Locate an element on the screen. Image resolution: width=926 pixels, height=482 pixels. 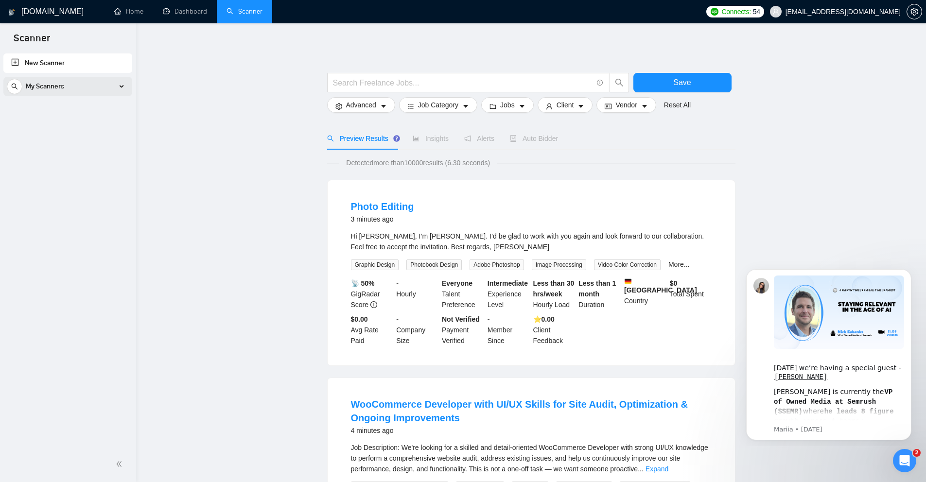
span: setting is located at coordinates (915, 12).